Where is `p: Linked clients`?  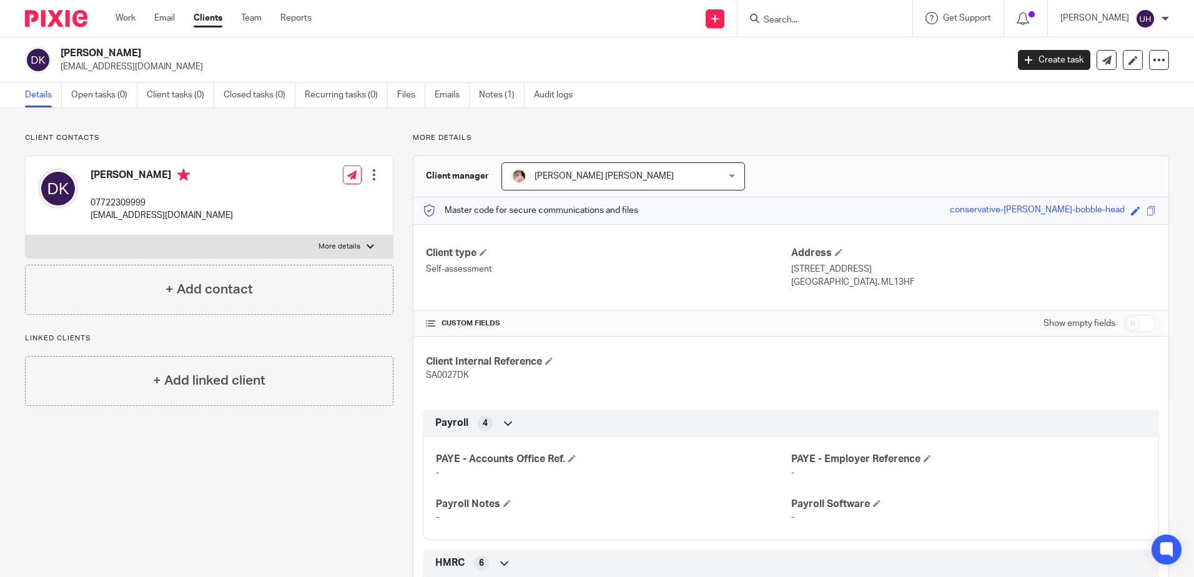 p: Linked clients is located at coordinates (209, 338).